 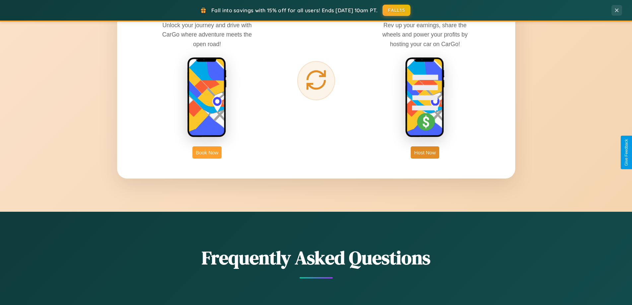 What do you see at coordinates (425, 34) in the screenshot?
I see `p: Rev up your earnings, share the wheels and power your profits by hosting your car on CarGo!` at bounding box center [425, 34].